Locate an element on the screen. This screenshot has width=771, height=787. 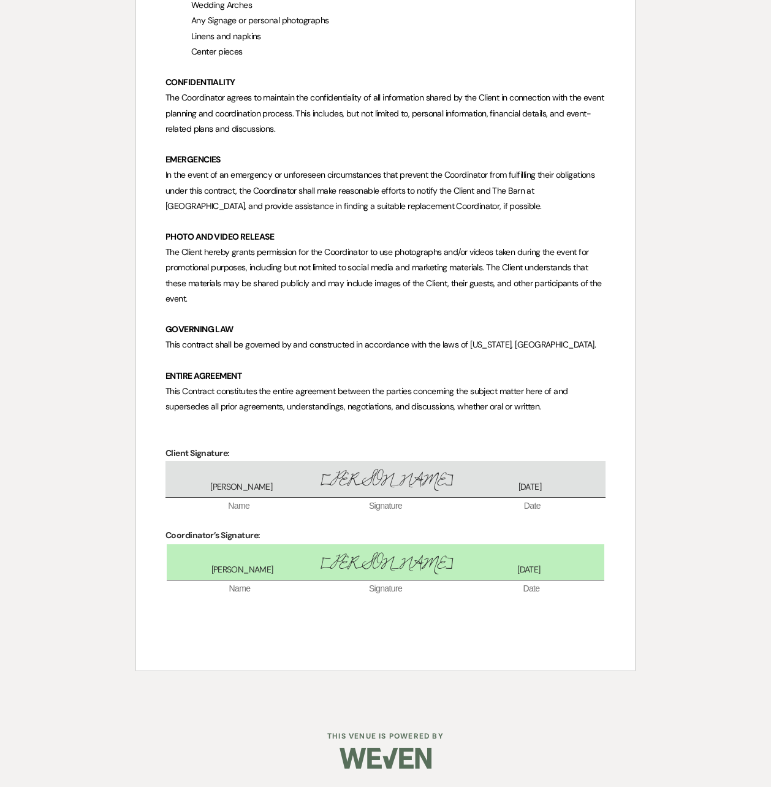
span: This Contract constitutes the entire agreement between the parties concerning the subject matter ... is located at coordinates (368, 399).